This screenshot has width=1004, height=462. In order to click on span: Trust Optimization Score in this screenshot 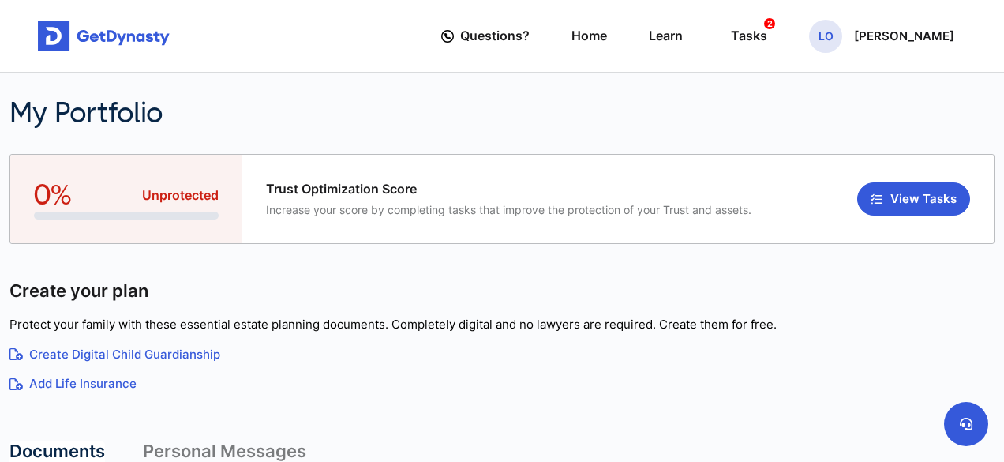, I will do `click(508, 189)`.